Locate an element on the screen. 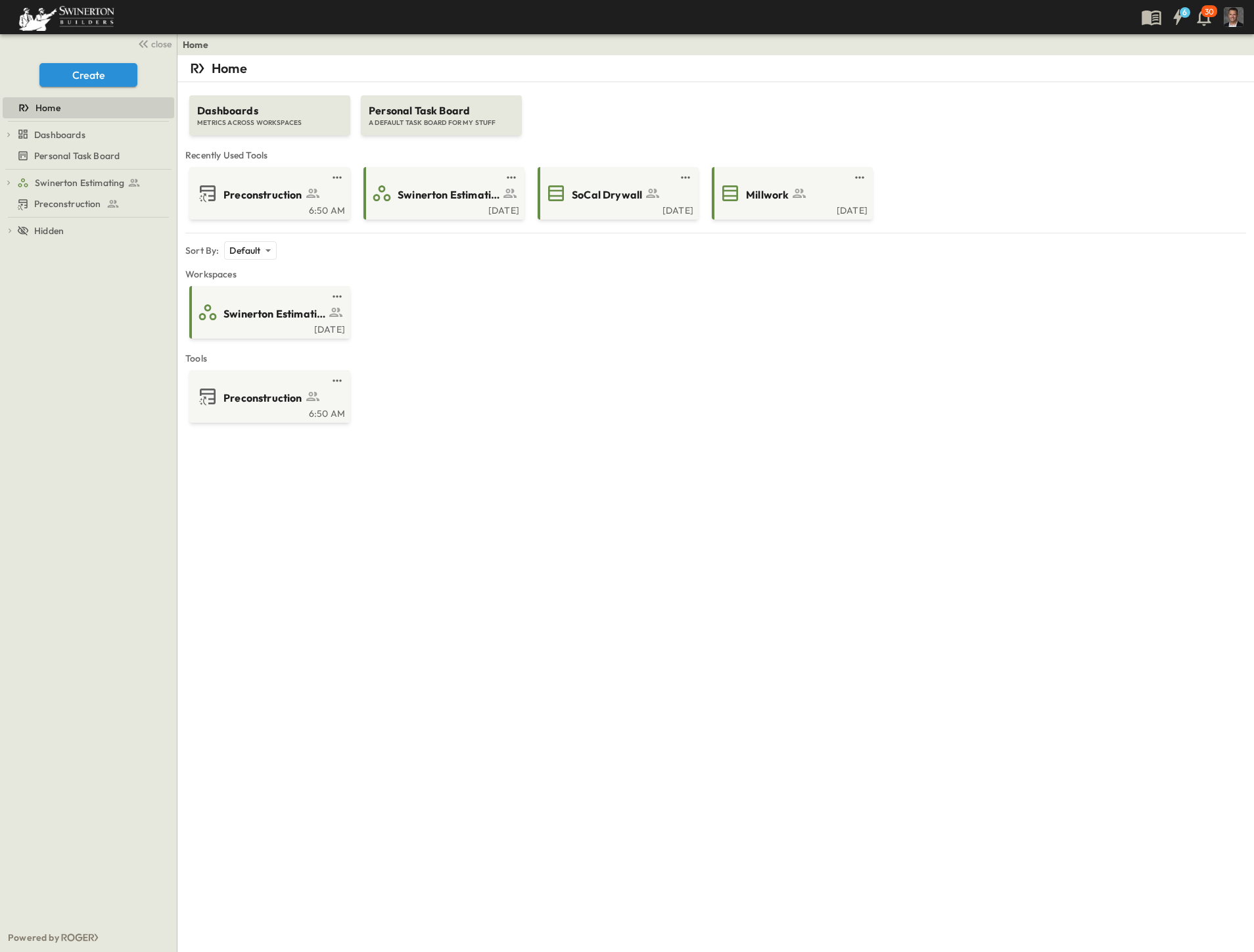 The image size is (1254, 952). button: Create is located at coordinates (88, 75).